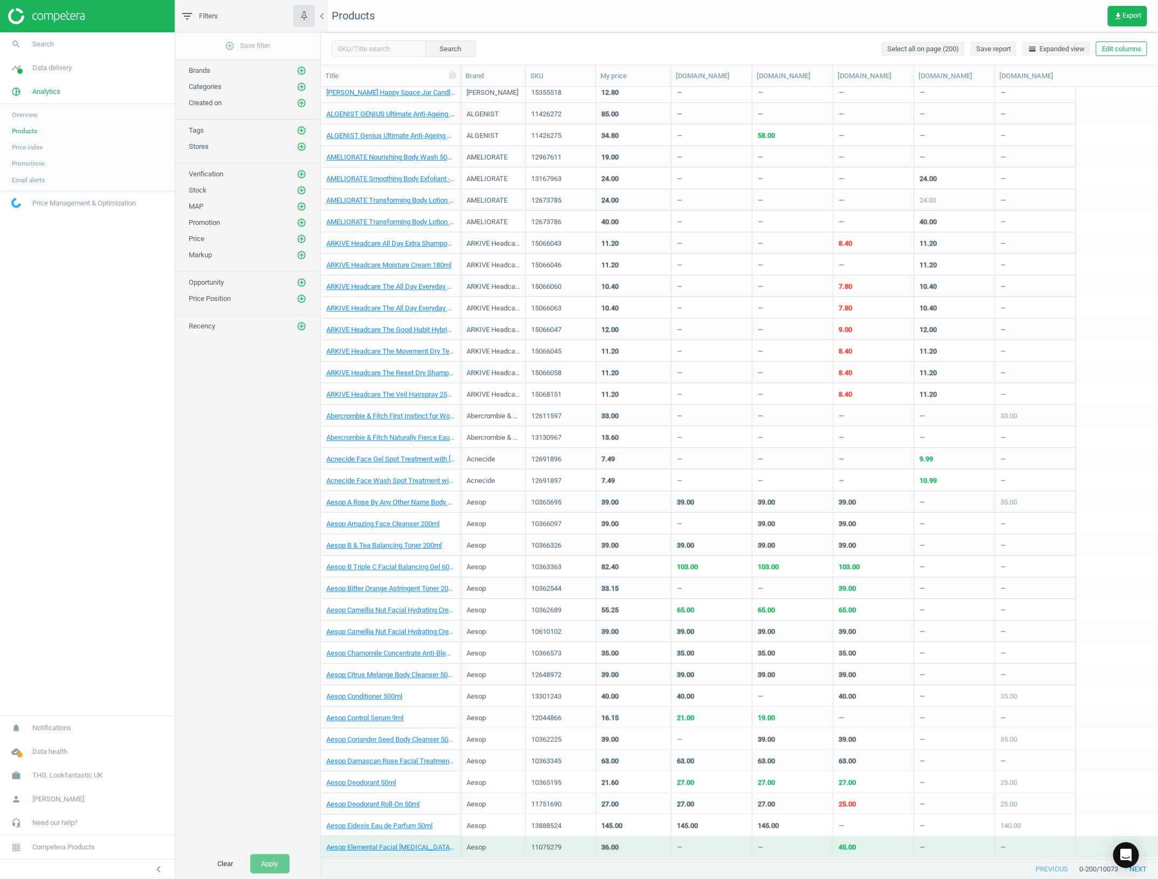 This screenshot has width=1158, height=879. What do you see at coordinates (1032, 49) in the screenshot?
I see `i: horizontal_split` at bounding box center [1032, 49].